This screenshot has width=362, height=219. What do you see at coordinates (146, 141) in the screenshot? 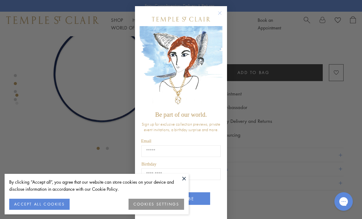
I see `span: Email` at bounding box center [146, 141].